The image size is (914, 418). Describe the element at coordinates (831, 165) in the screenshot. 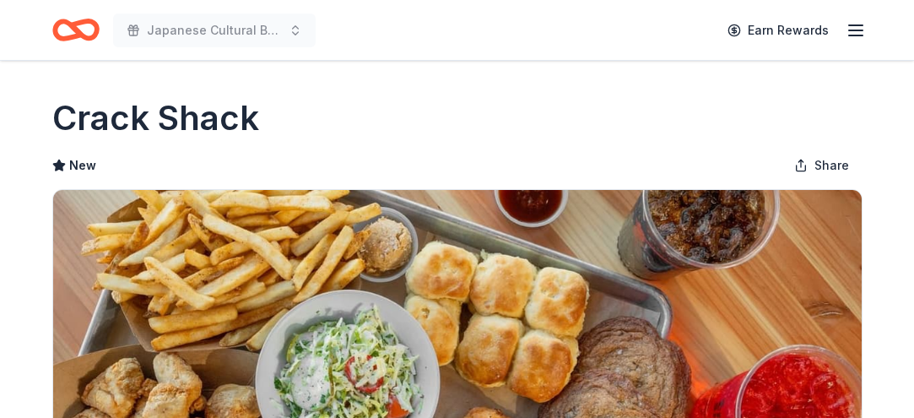

I see `span: Share` at that location.